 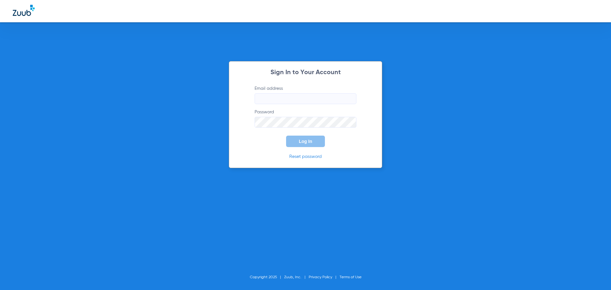 I want to click on li: Copyright 2025, so click(x=267, y=277).